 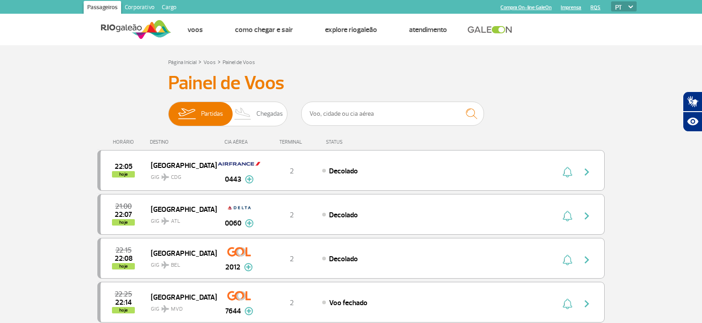 What do you see at coordinates (264, 30) in the screenshot?
I see `a: Como chegar e sair` at bounding box center [264, 30].